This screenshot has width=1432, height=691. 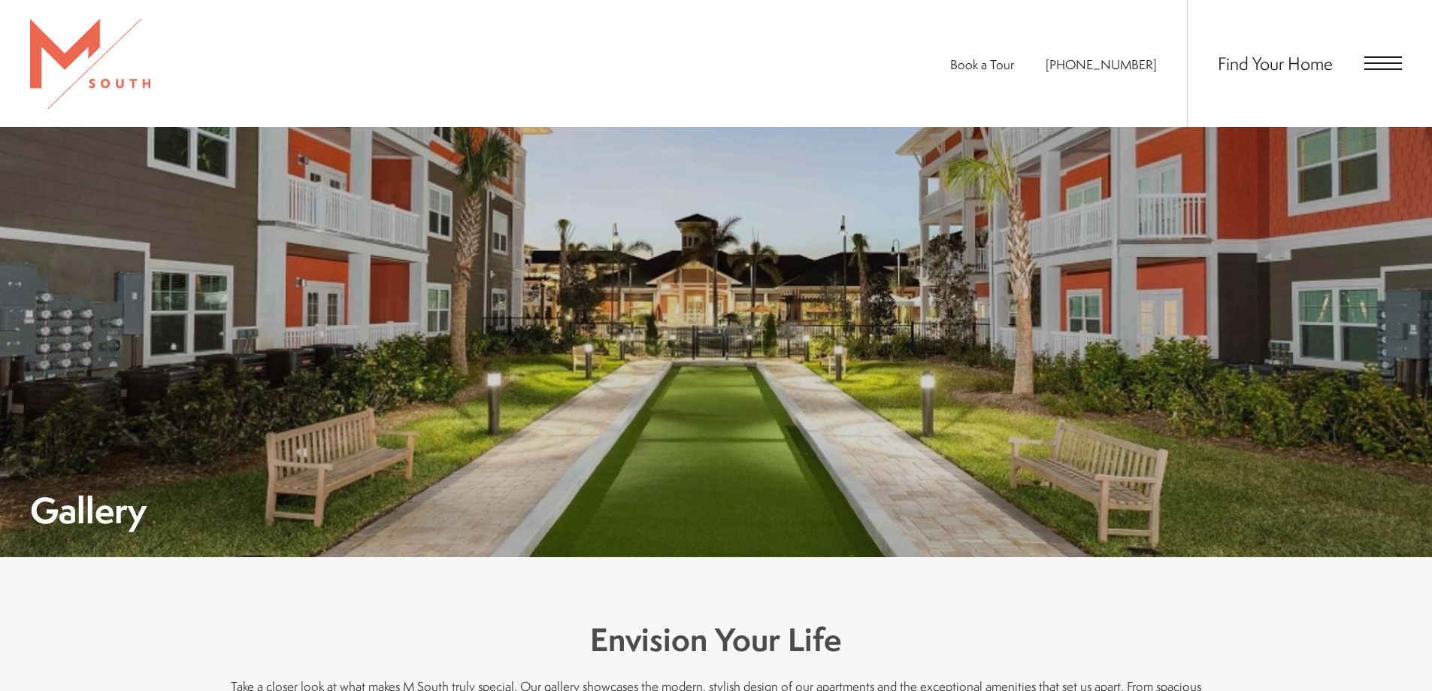 I want to click on span: Find Your Home, so click(x=1275, y=63).